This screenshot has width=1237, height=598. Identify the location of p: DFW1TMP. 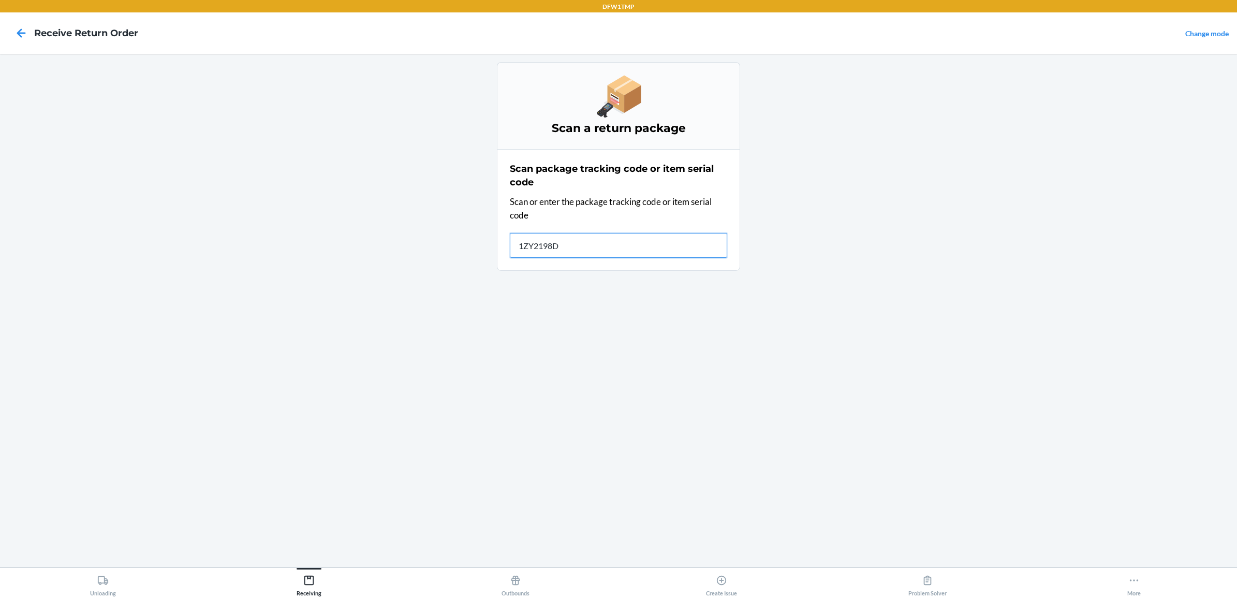
(619, 7).